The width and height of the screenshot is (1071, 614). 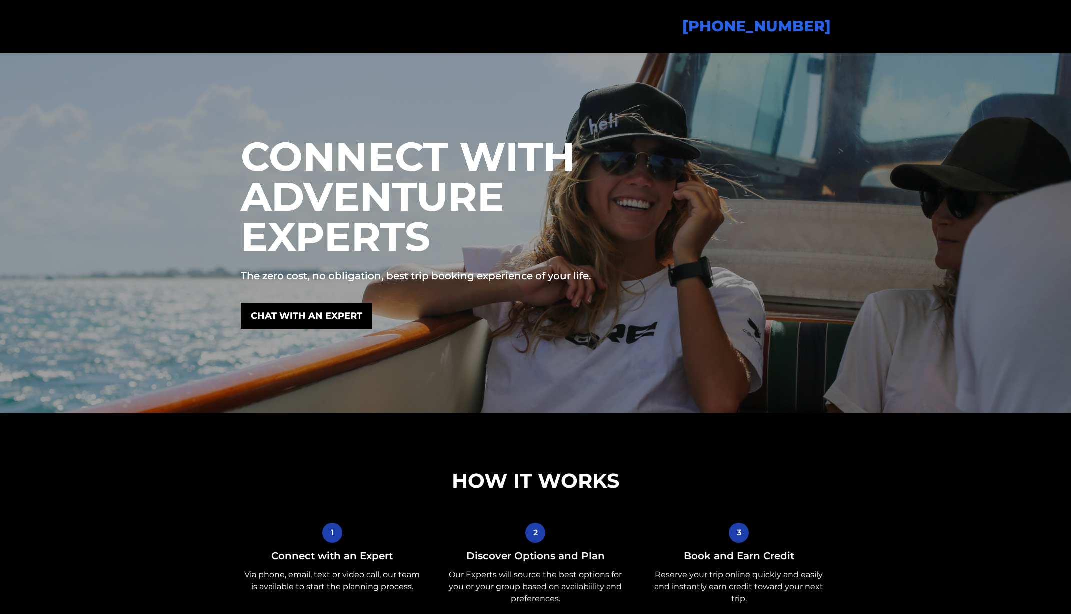 What do you see at coordinates (459, 197) in the screenshot?
I see `h1: CONNECT WITH ADVENTURE EXPERTS` at bounding box center [459, 197].